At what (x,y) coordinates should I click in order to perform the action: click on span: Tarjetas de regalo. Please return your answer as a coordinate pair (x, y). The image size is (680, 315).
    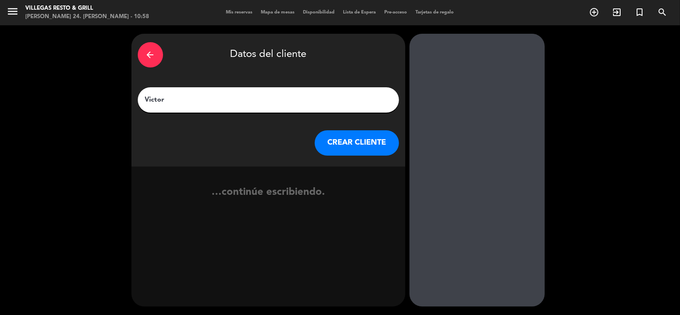
    Looking at the image, I should click on (435, 12).